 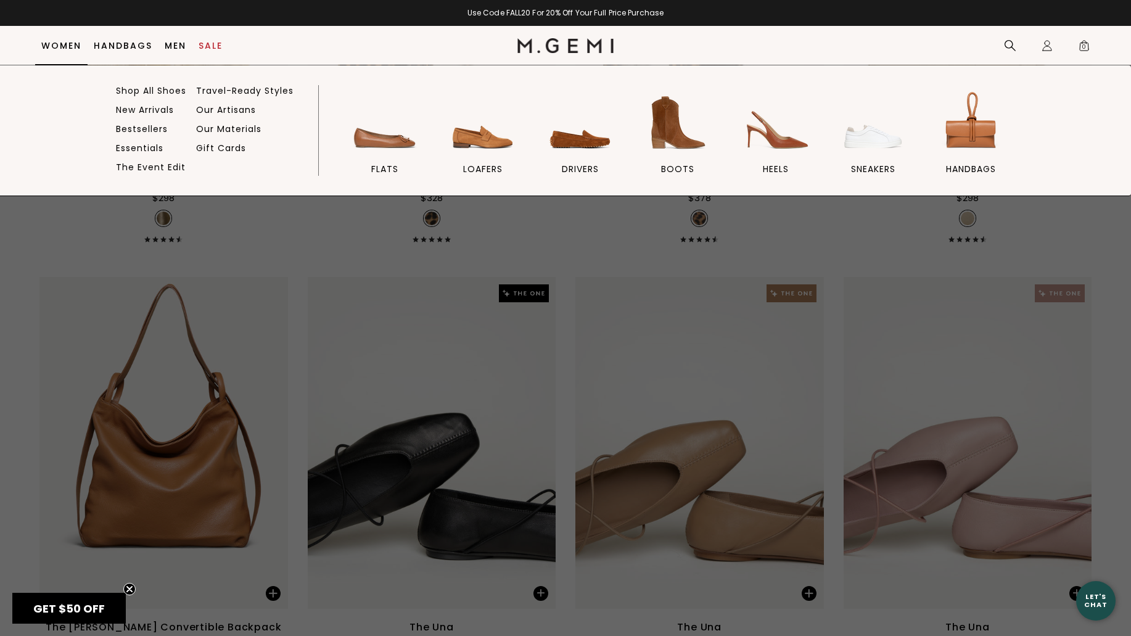 What do you see at coordinates (678, 142) in the screenshot?
I see `a: BOOTS` at bounding box center [678, 142].